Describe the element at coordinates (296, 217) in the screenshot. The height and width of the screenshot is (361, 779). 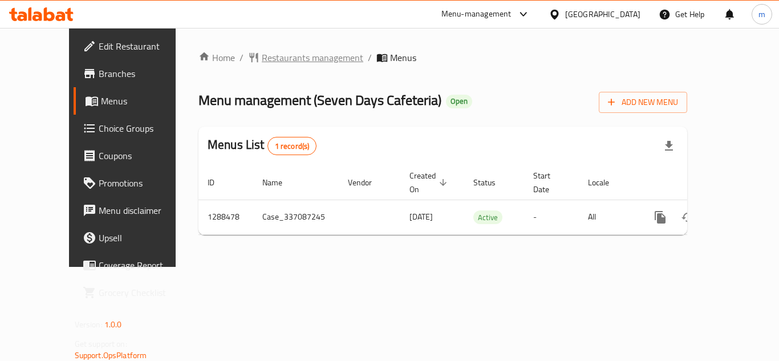
I see `td: Case_337087245` at that location.